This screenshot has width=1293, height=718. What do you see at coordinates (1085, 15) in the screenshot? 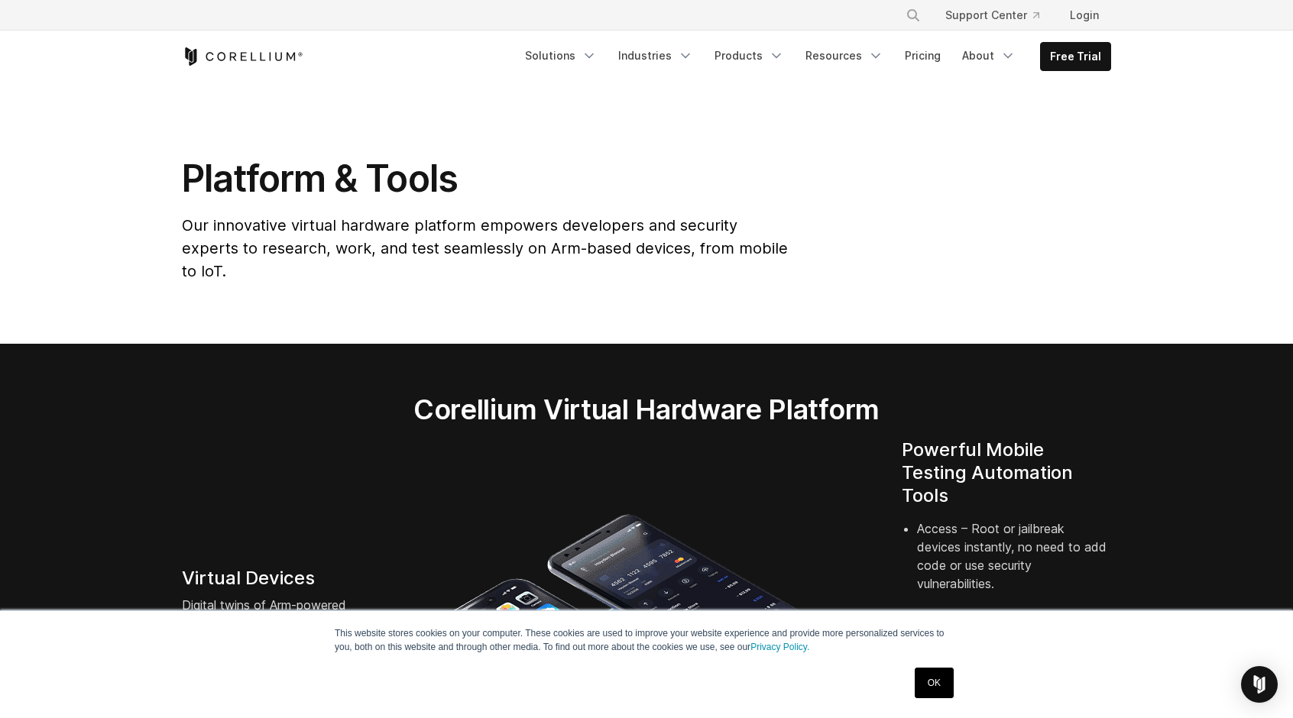
I see `a: Login` at bounding box center [1085, 15].